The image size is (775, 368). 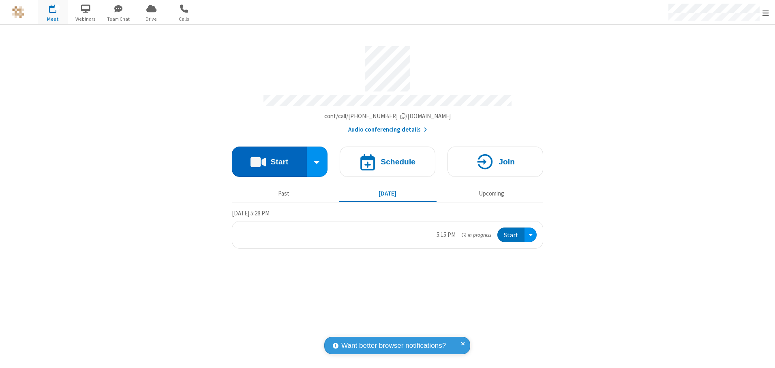 What do you see at coordinates (387, 87) in the screenshot?
I see `section: Account details` at bounding box center [387, 87].